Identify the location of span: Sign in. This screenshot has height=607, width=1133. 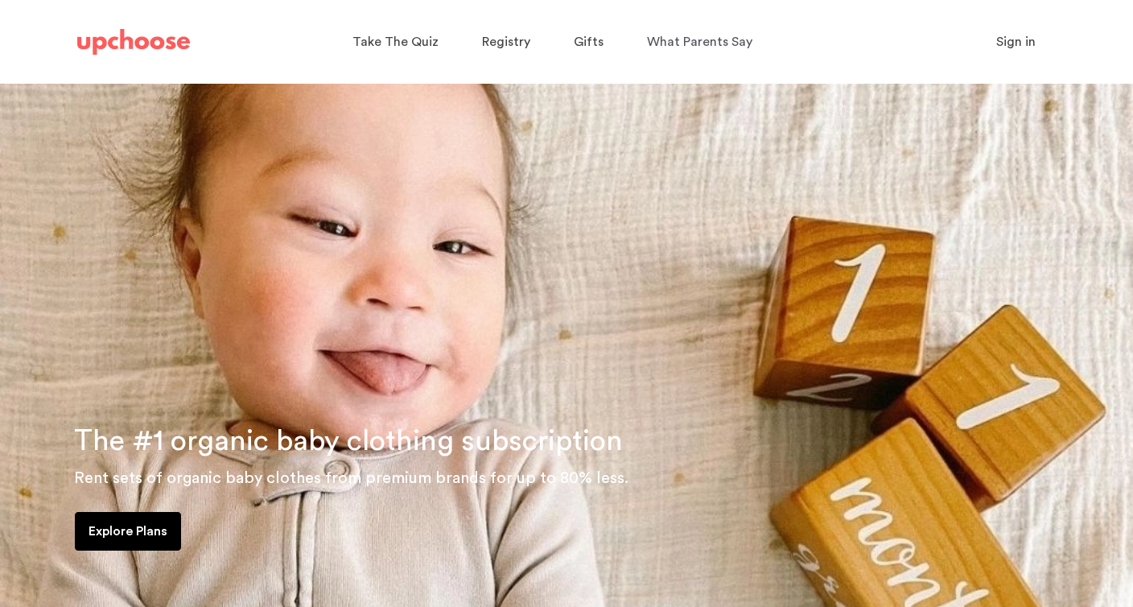
(1016, 42).